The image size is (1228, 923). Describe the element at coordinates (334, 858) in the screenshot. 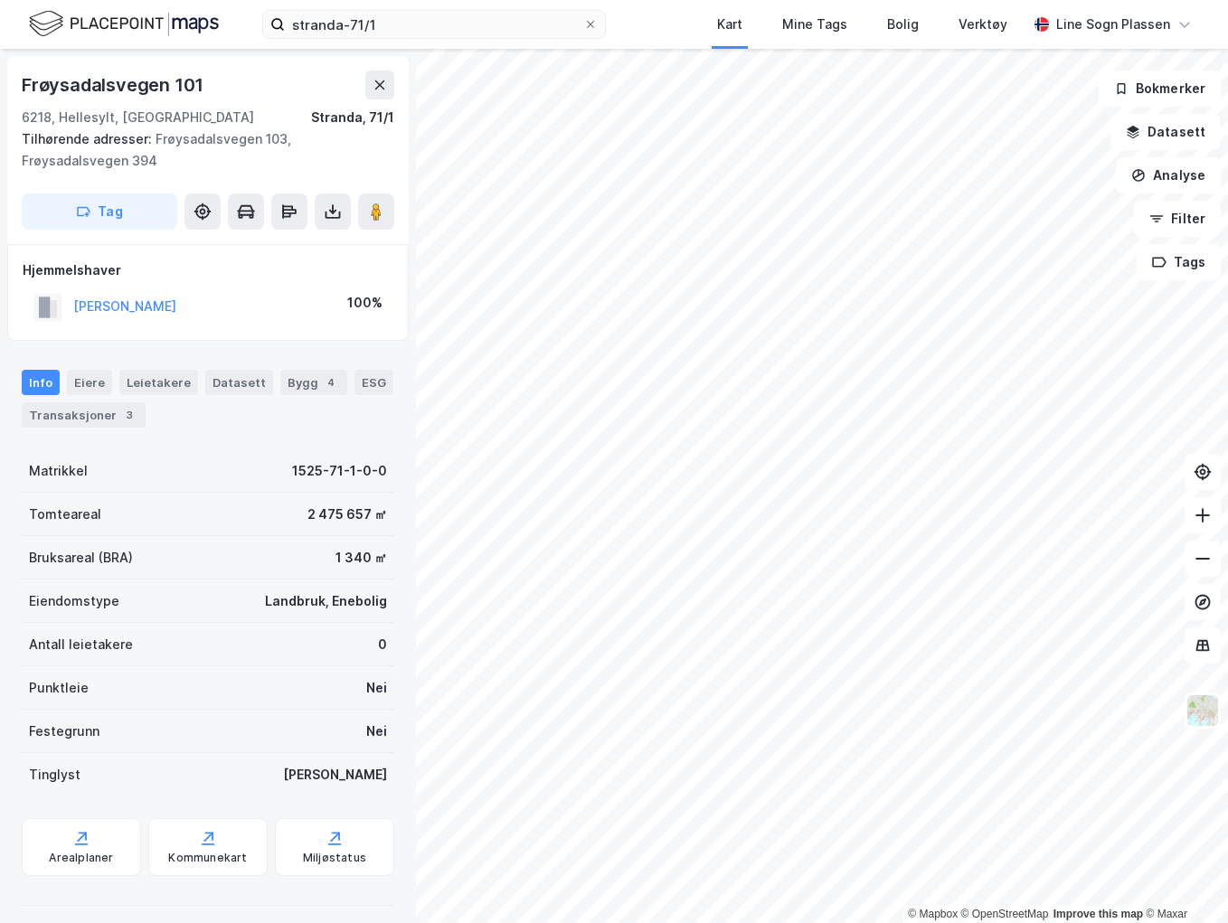

I see `div: Miljøstatus` at that location.